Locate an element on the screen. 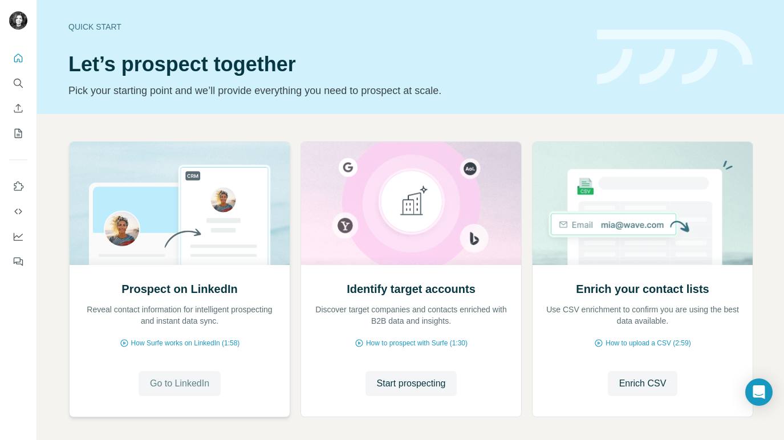  button: Dashboard is located at coordinates (18, 237).